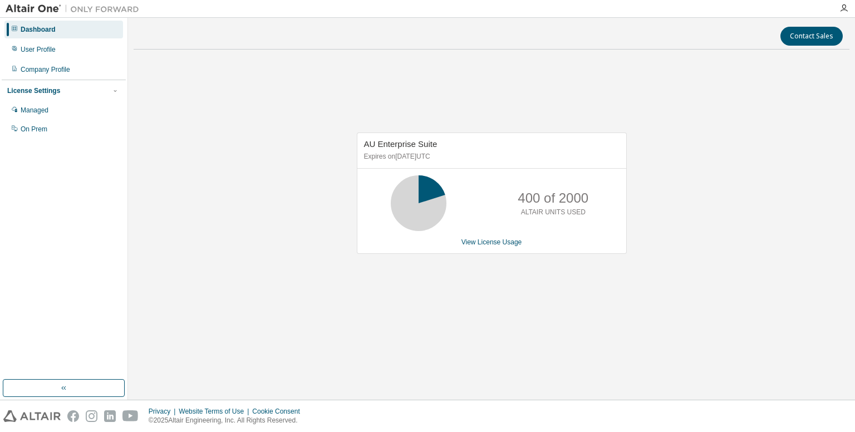 The height and width of the screenshot is (432, 855). I want to click on div: Privacy, so click(164, 411).